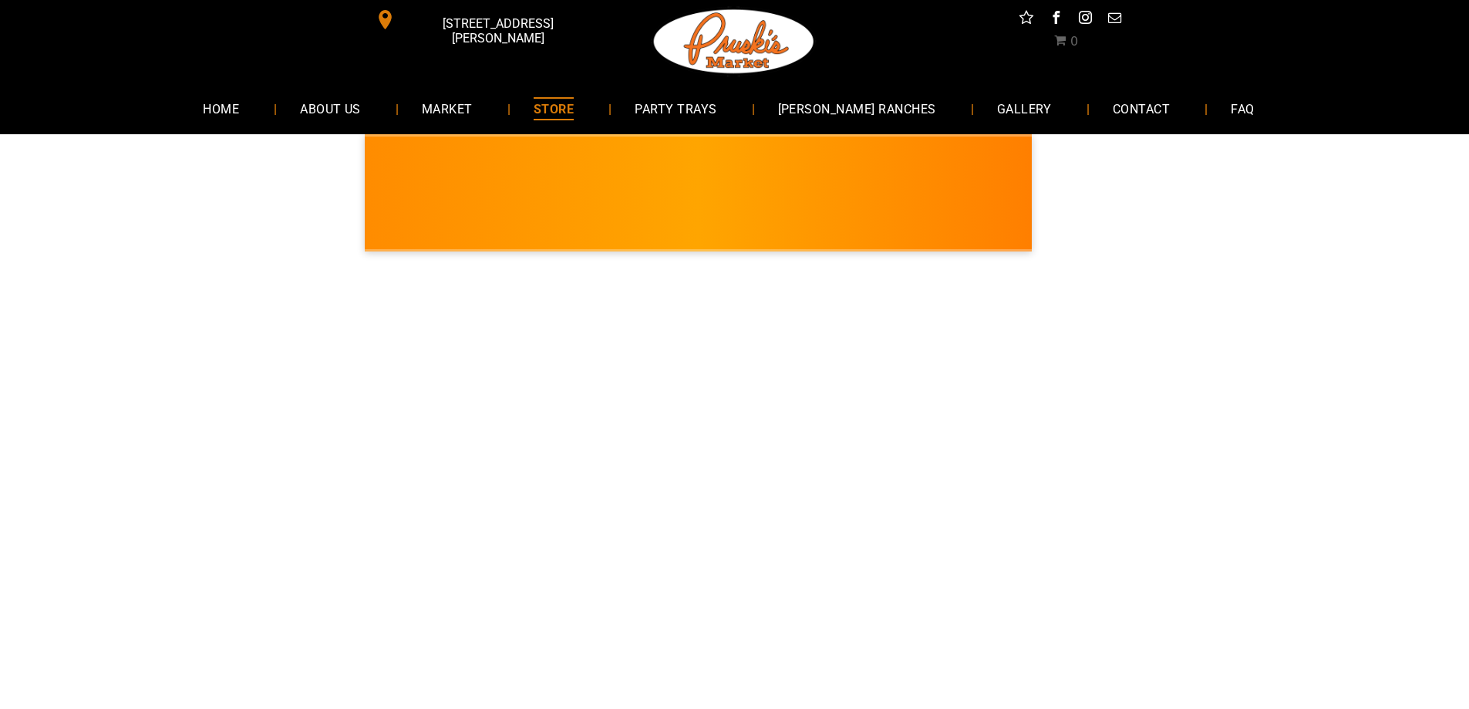  I want to click on a: GALLERY, so click(1024, 108).